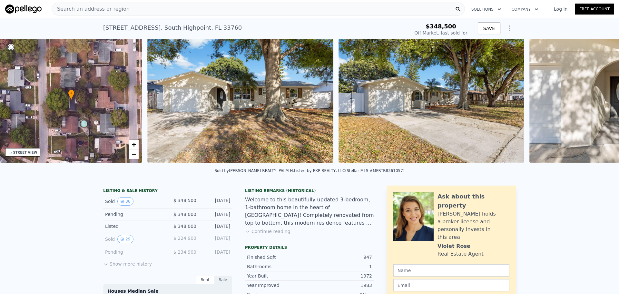 Image resolution: width=619 pixels, height=294 pixels. What do you see at coordinates (441, 26) in the screenshot?
I see `span: $348,500` at bounding box center [441, 26].